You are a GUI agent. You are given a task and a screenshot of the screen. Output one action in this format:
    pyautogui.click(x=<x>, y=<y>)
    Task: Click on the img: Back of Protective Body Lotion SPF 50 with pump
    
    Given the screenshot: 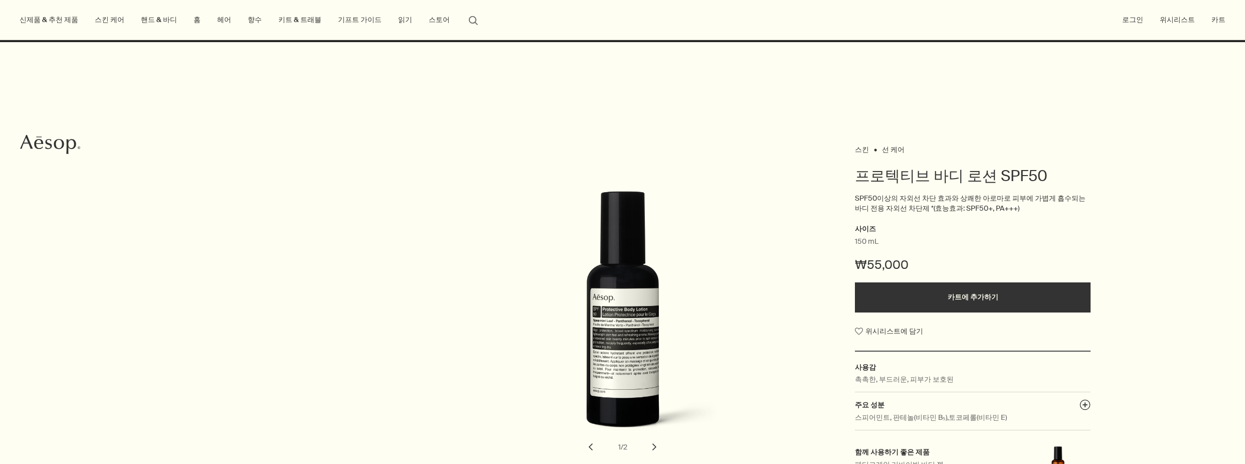 What is the action you would take?
    pyautogui.click(x=626, y=318)
    